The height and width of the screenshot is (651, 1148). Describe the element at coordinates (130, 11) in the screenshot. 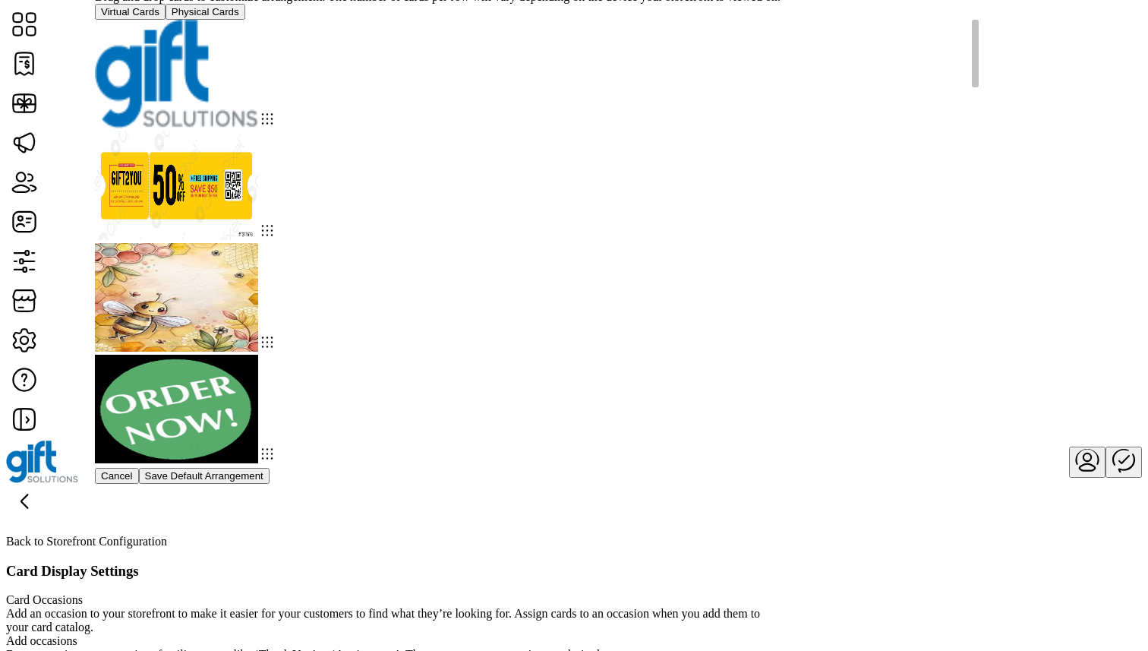

I see `button: Virtual Cards` at that location.